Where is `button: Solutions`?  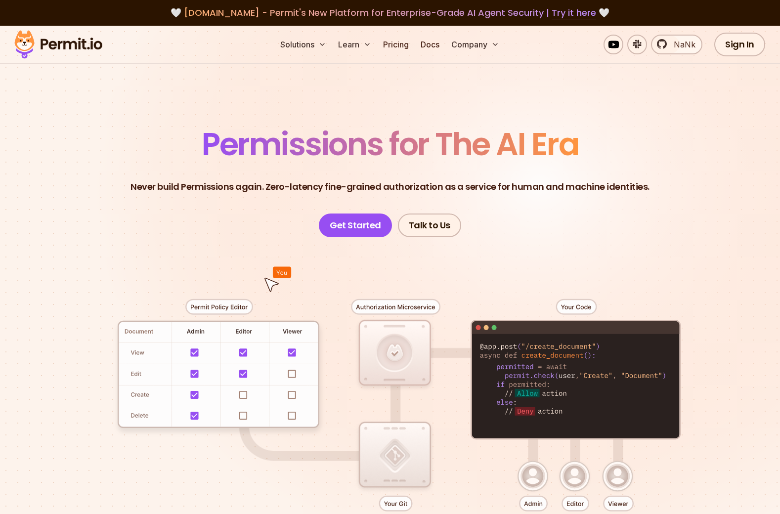
button: Solutions is located at coordinates (303, 44).